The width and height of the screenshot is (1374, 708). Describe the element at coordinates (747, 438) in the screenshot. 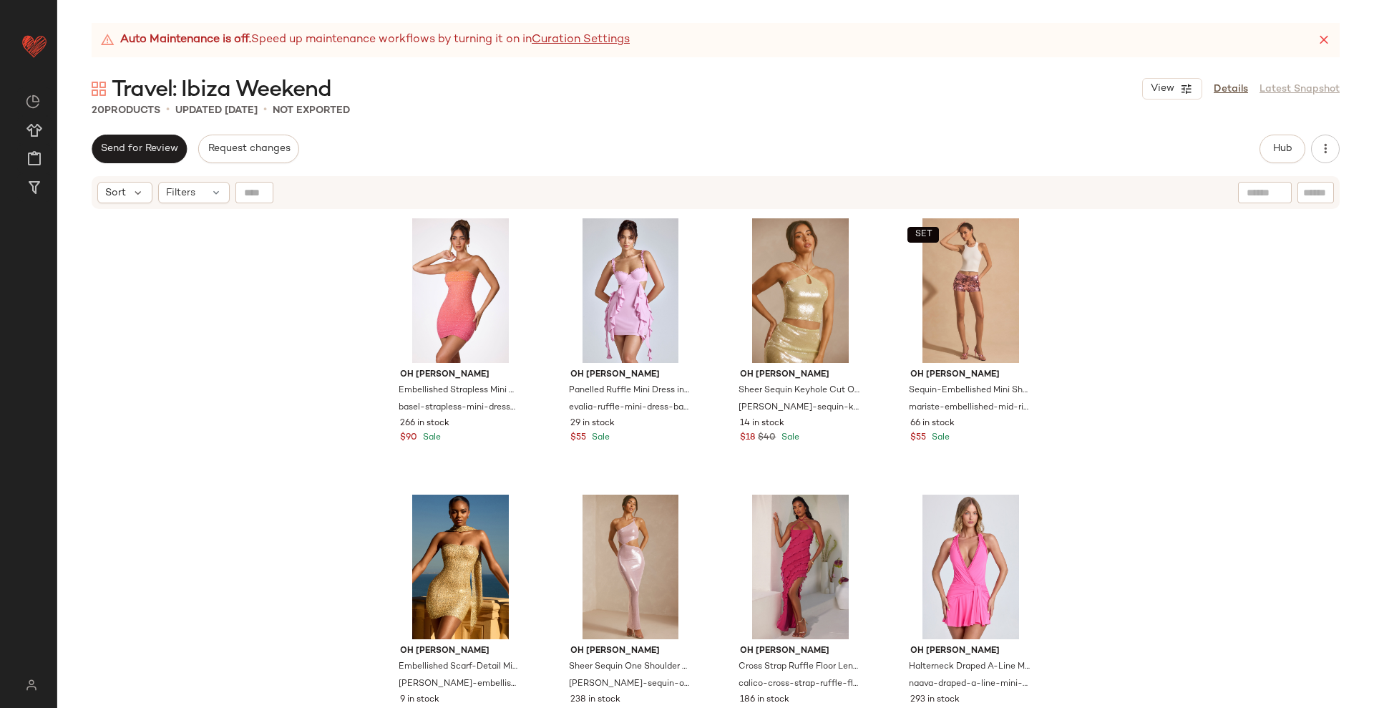

I see `span: $18` at that location.